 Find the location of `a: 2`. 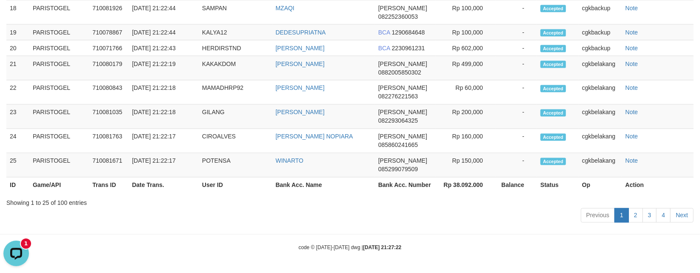

a: 2 is located at coordinates (636, 215).